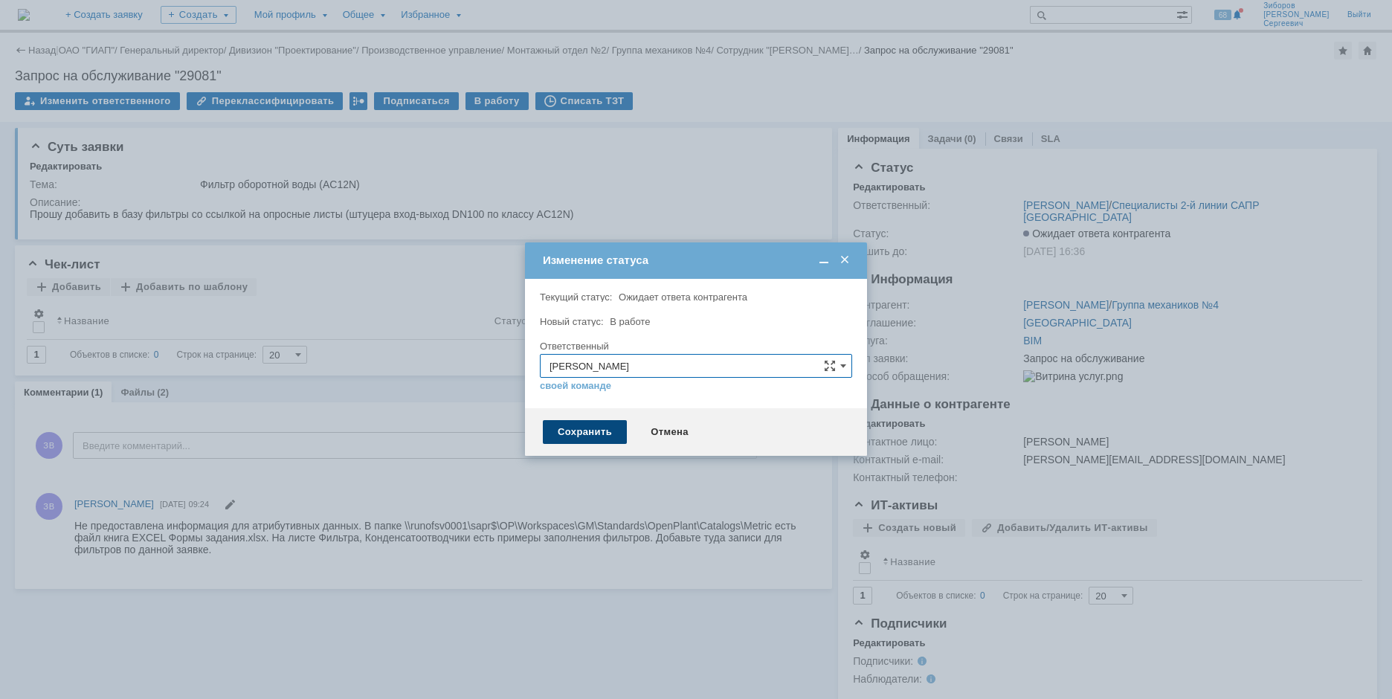  I want to click on label: Текущий статус:, so click(575, 297).